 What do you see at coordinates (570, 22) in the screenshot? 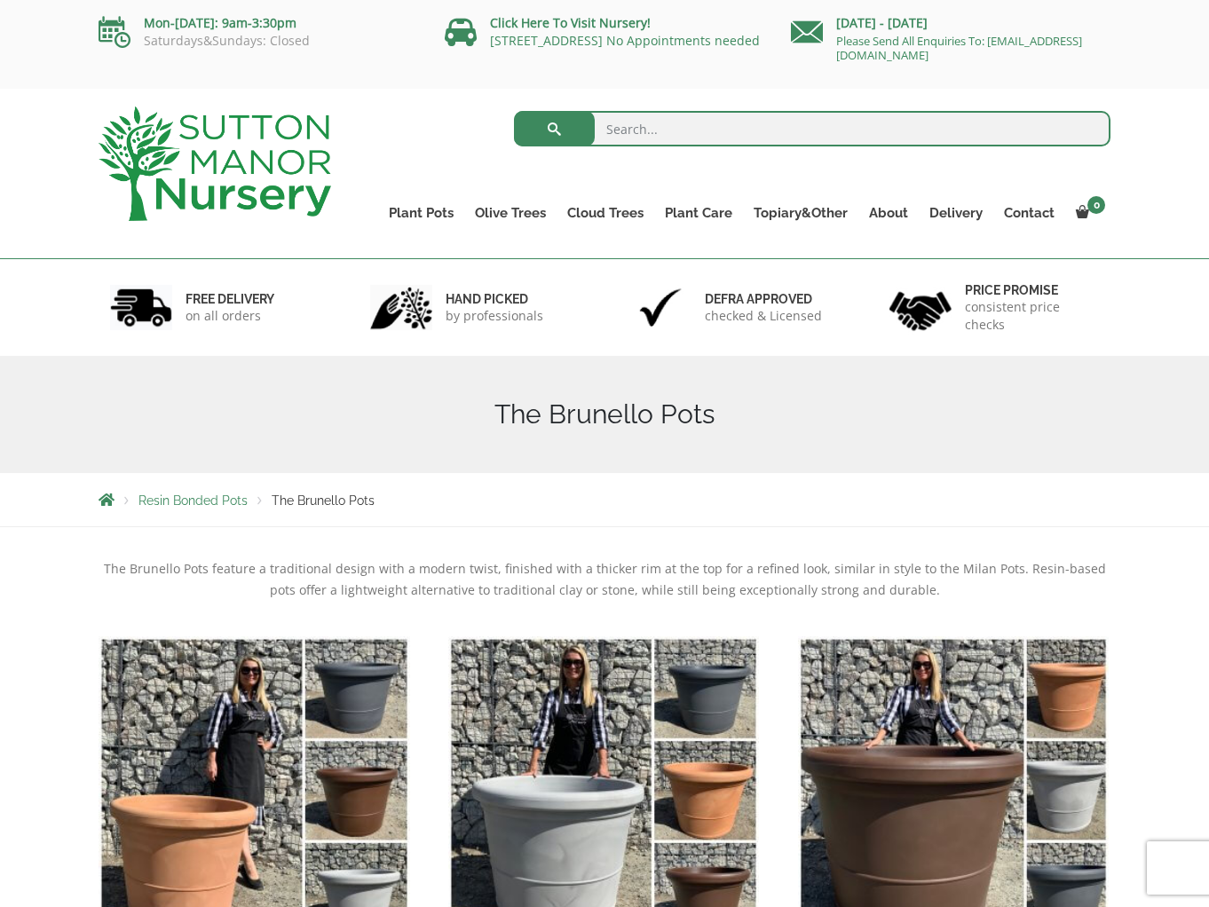
I see `a: Click Here To Visit Nursery!` at bounding box center [570, 22].